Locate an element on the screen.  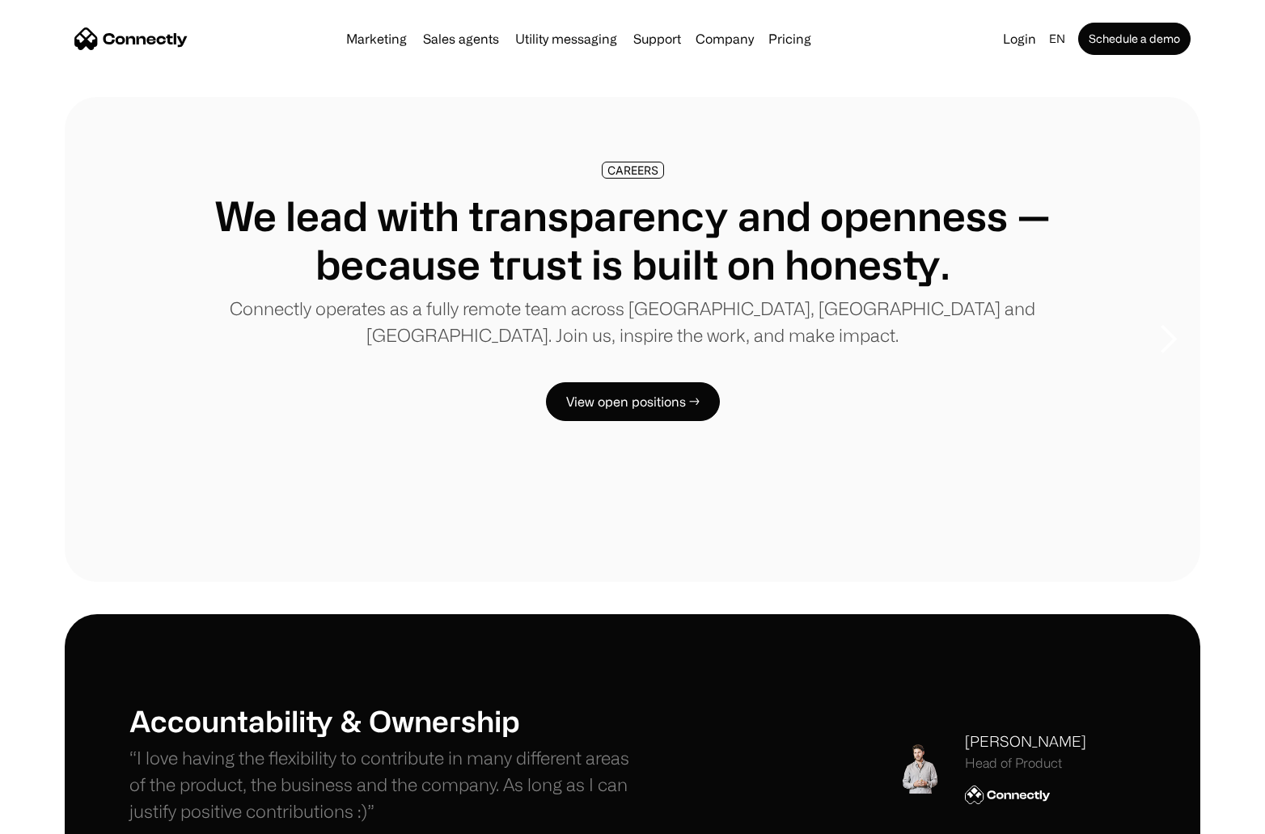
h1: Accountability & Ownership is located at coordinates (381, 720).